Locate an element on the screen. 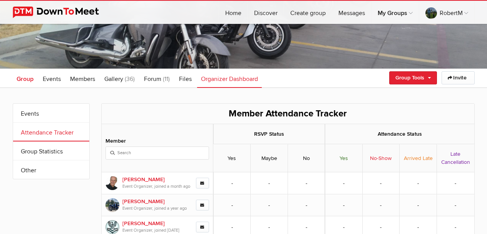 This screenshot has width=487, height=234. a: Create group is located at coordinates (308, 12).